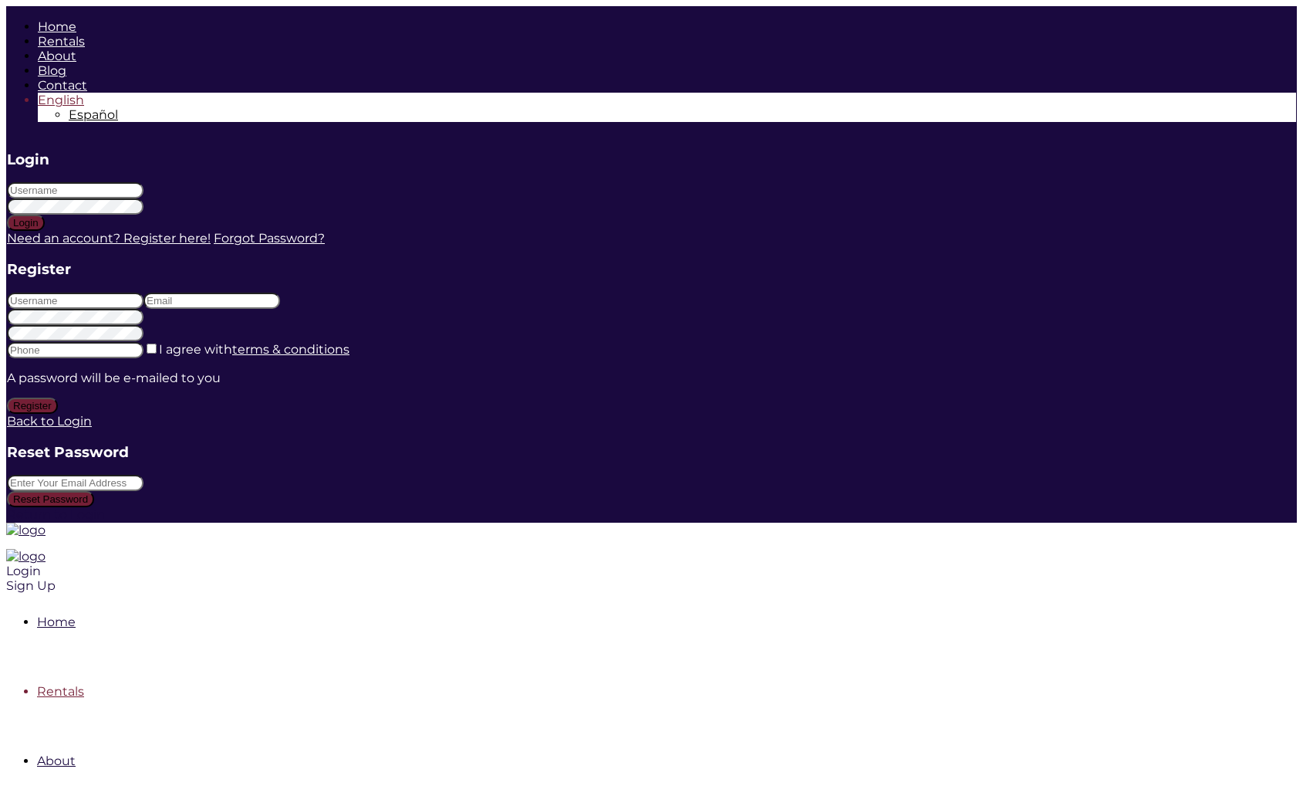 The image size is (1303, 803). I want to click on button: Register, so click(32, 405).